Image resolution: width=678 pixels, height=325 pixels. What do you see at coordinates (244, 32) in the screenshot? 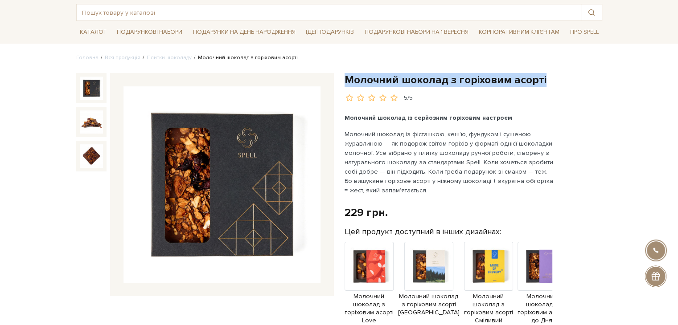
I see `a: Подарунки на День народження` at bounding box center [244, 32].